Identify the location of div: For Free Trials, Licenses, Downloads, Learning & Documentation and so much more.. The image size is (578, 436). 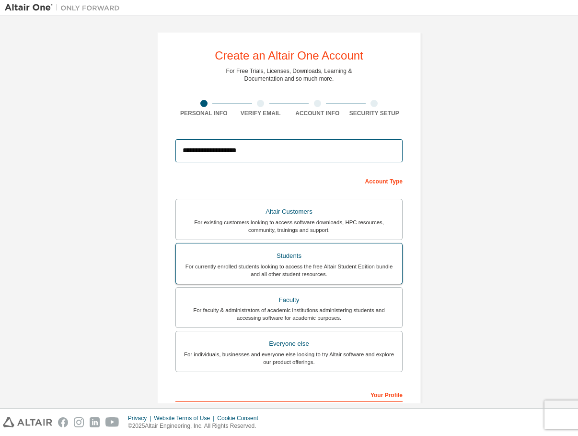
(289, 75).